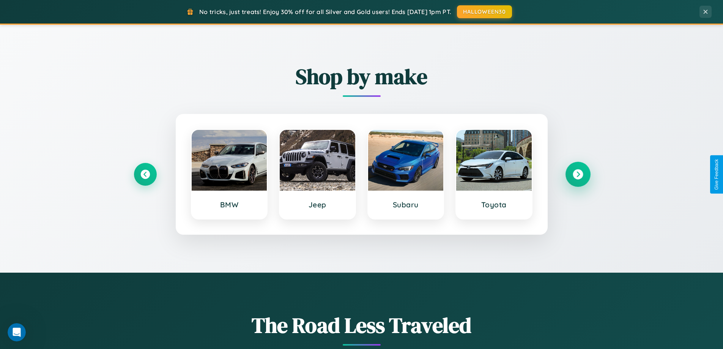  I want to click on h2: Shop by make, so click(362, 76).